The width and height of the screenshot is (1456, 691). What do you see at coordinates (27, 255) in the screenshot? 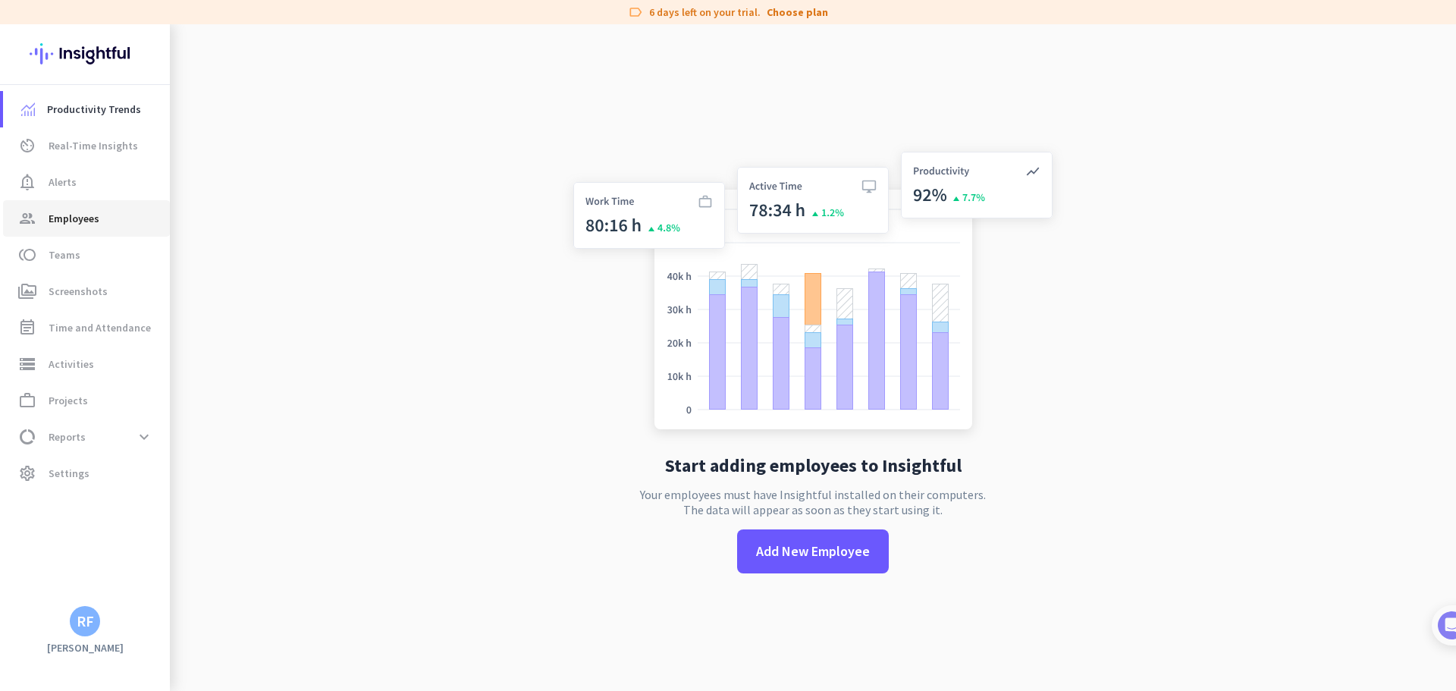
I see `i: toll` at bounding box center [27, 255].